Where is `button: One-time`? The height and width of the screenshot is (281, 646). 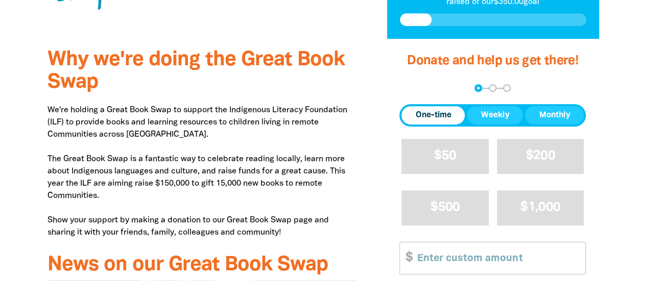
button: One-time is located at coordinates (433, 115).